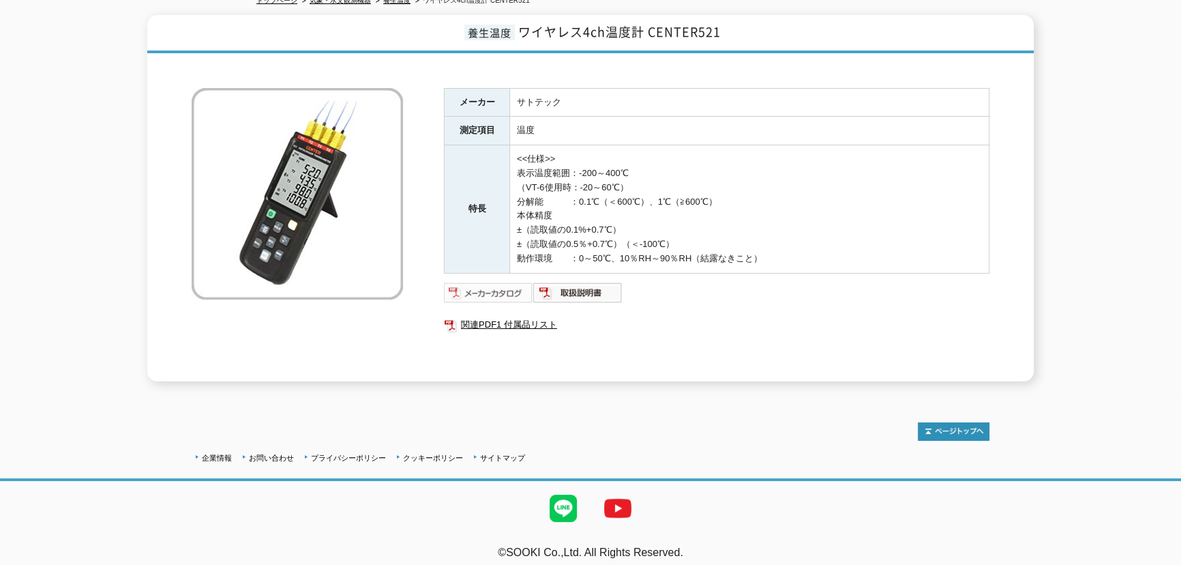 The width and height of the screenshot is (1181, 565). I want to click on th: メーカー, so click(477, 102).